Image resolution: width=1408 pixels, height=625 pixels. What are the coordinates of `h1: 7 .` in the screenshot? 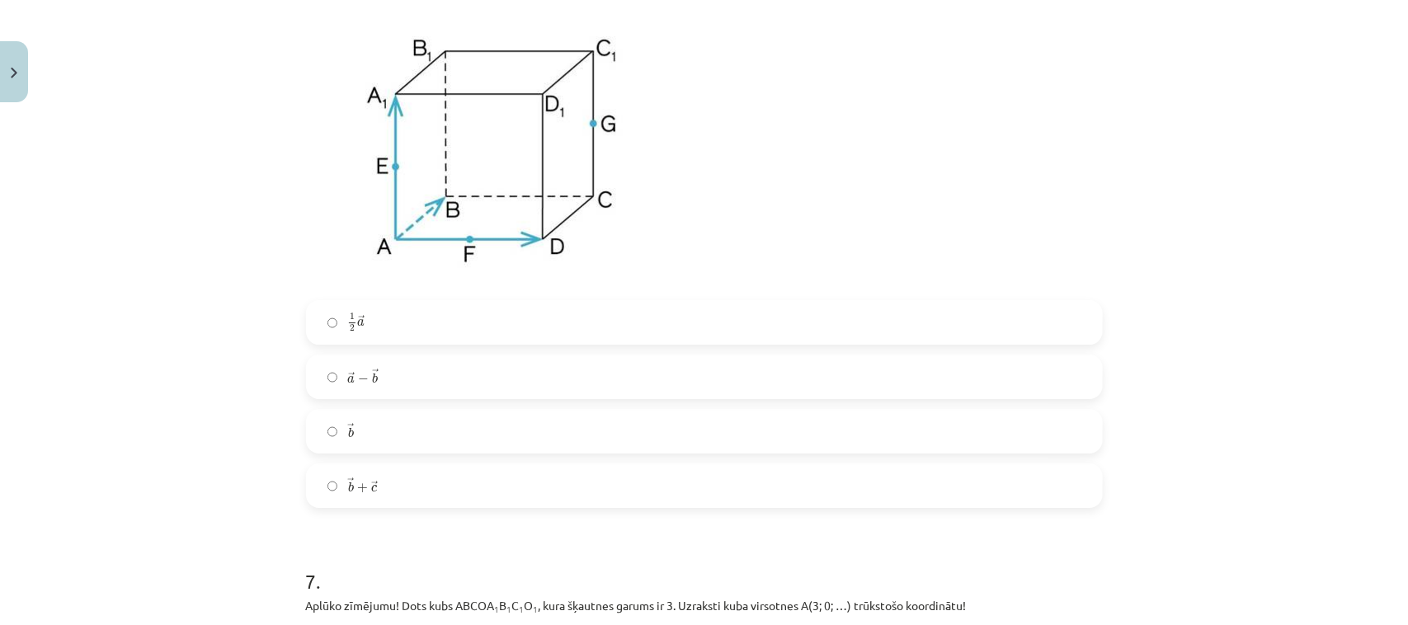 It's located at (704, 567).